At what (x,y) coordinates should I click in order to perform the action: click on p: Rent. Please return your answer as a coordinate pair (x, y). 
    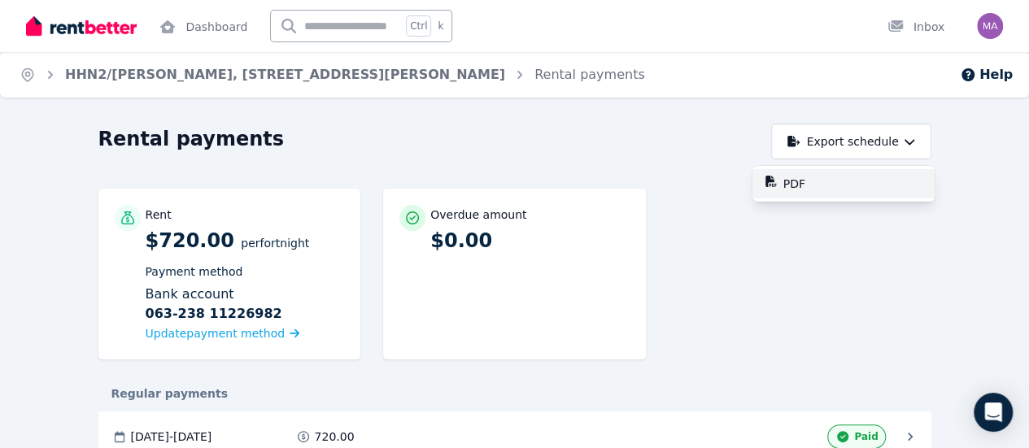
    Looking at the image, I should click on (159, 215).